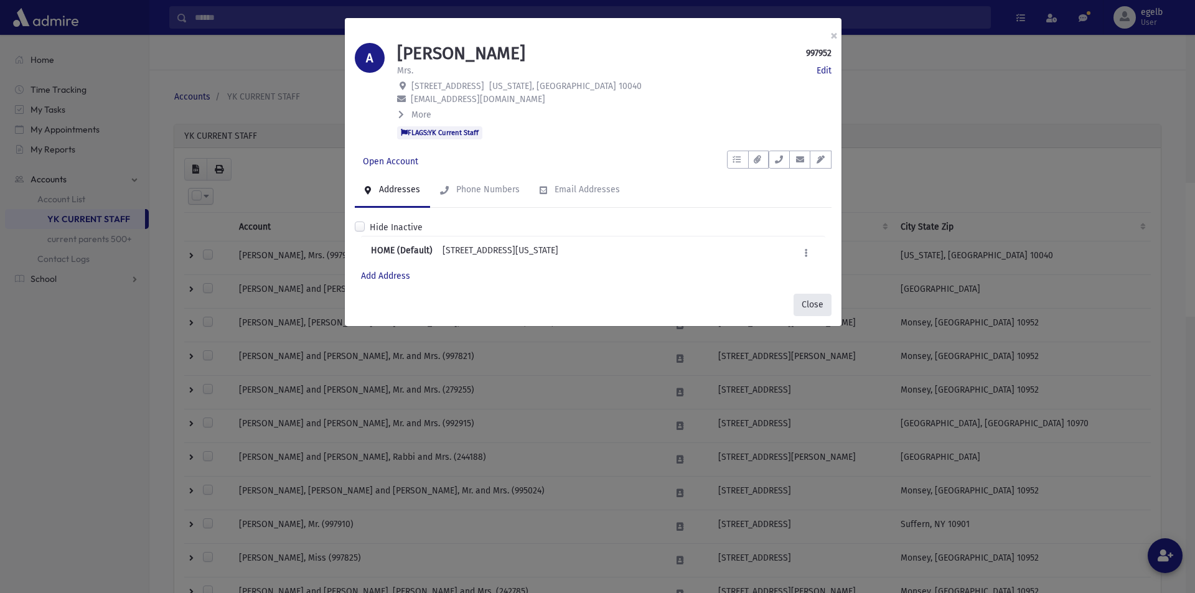  What do you see at coordinates (370, 58) in the screenshot?
I see `div: A` at bounding box center [370, 58].